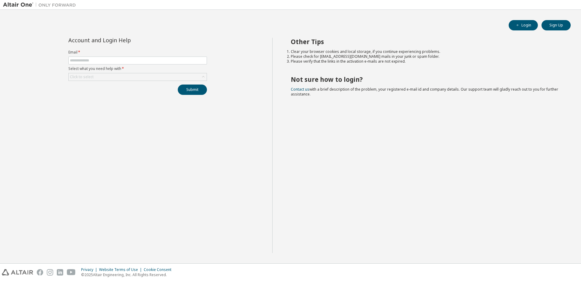 The width and height of the screenshot is (581, 281). Describe the element at coordinates (138, 69) in the screenshot. I see `label: Select what you need help with` at that location.